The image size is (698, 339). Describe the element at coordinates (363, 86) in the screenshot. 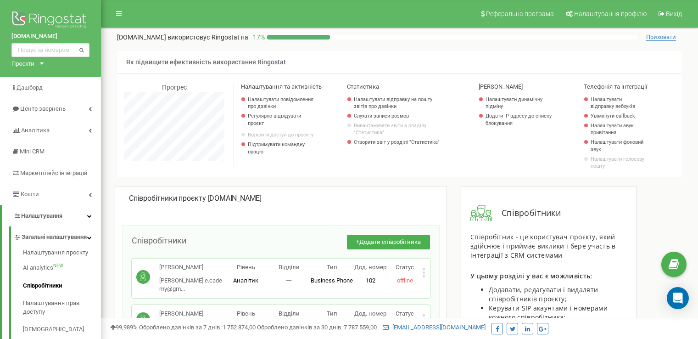

I see `span: Статистика` at that location.